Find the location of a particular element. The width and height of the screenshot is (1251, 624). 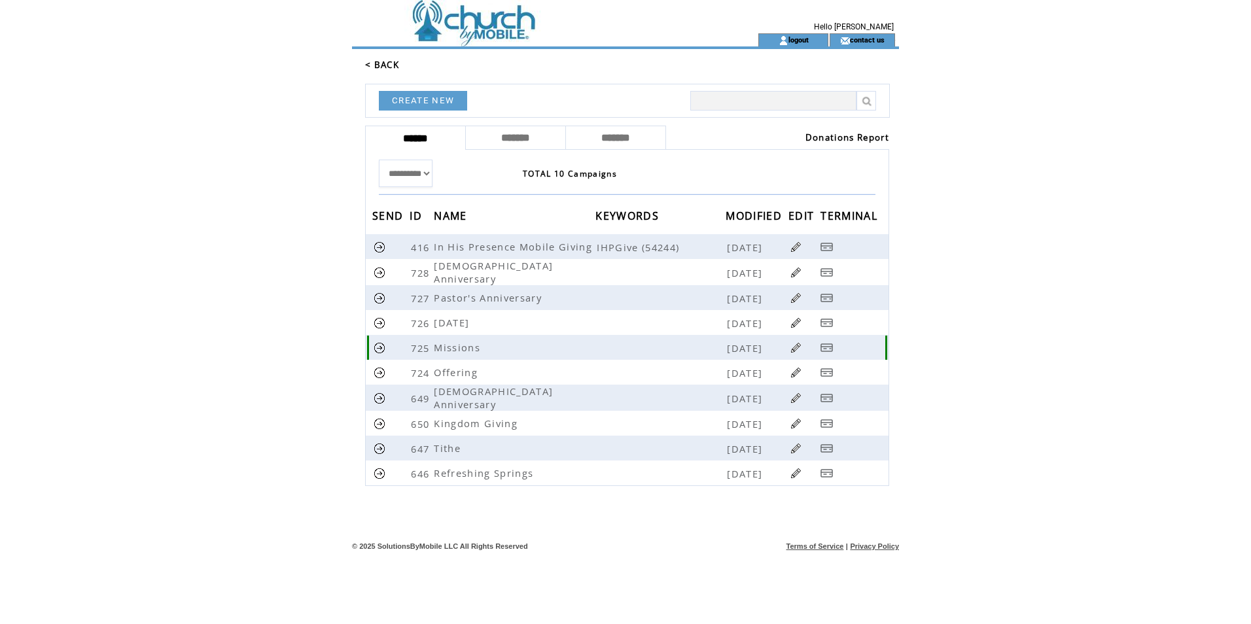

span: 728 is located at coordinates (421, 273).